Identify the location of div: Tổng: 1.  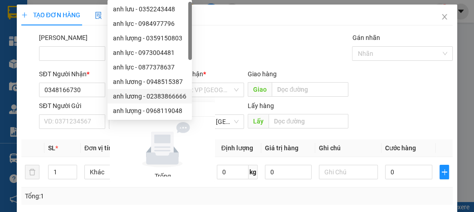
(104, 196).